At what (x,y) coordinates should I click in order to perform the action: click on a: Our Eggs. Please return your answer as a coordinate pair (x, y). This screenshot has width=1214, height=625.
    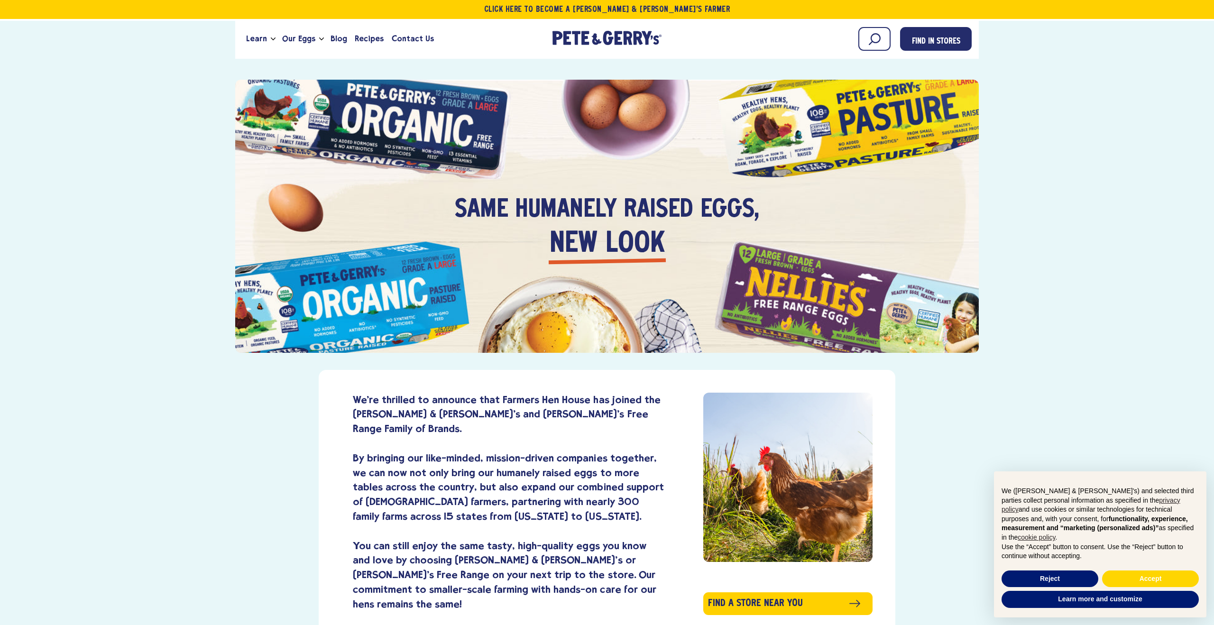
    Looking at the image, I should click on (299, 39).